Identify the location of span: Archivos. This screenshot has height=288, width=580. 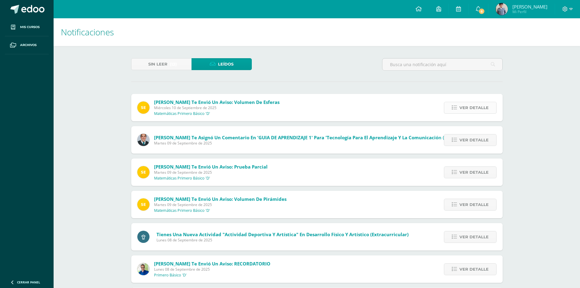
(28, 45).